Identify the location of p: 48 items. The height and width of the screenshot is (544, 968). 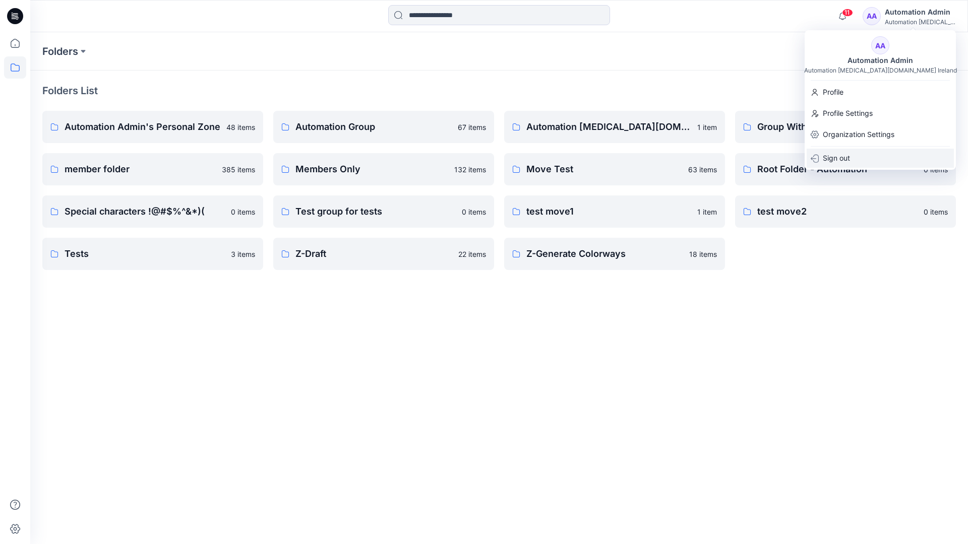
(240, 127).